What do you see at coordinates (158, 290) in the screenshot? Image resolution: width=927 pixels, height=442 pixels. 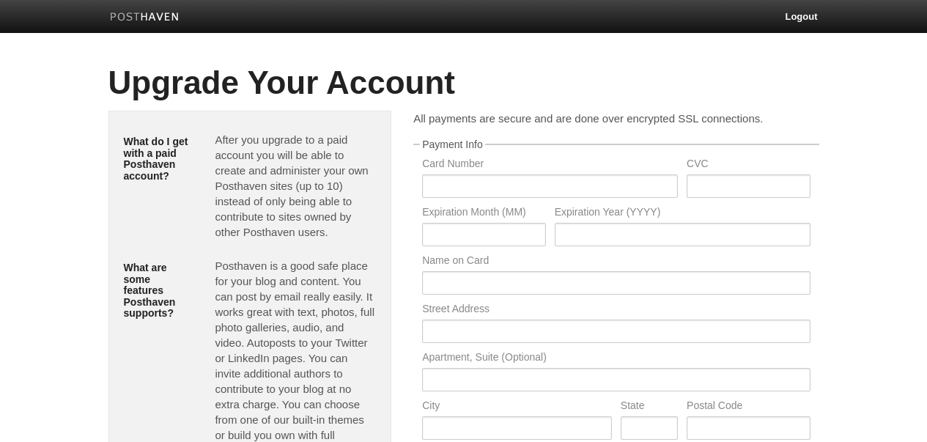 I see `h5: What are some features Posthaven supports?` at bounding box center [158, 290].